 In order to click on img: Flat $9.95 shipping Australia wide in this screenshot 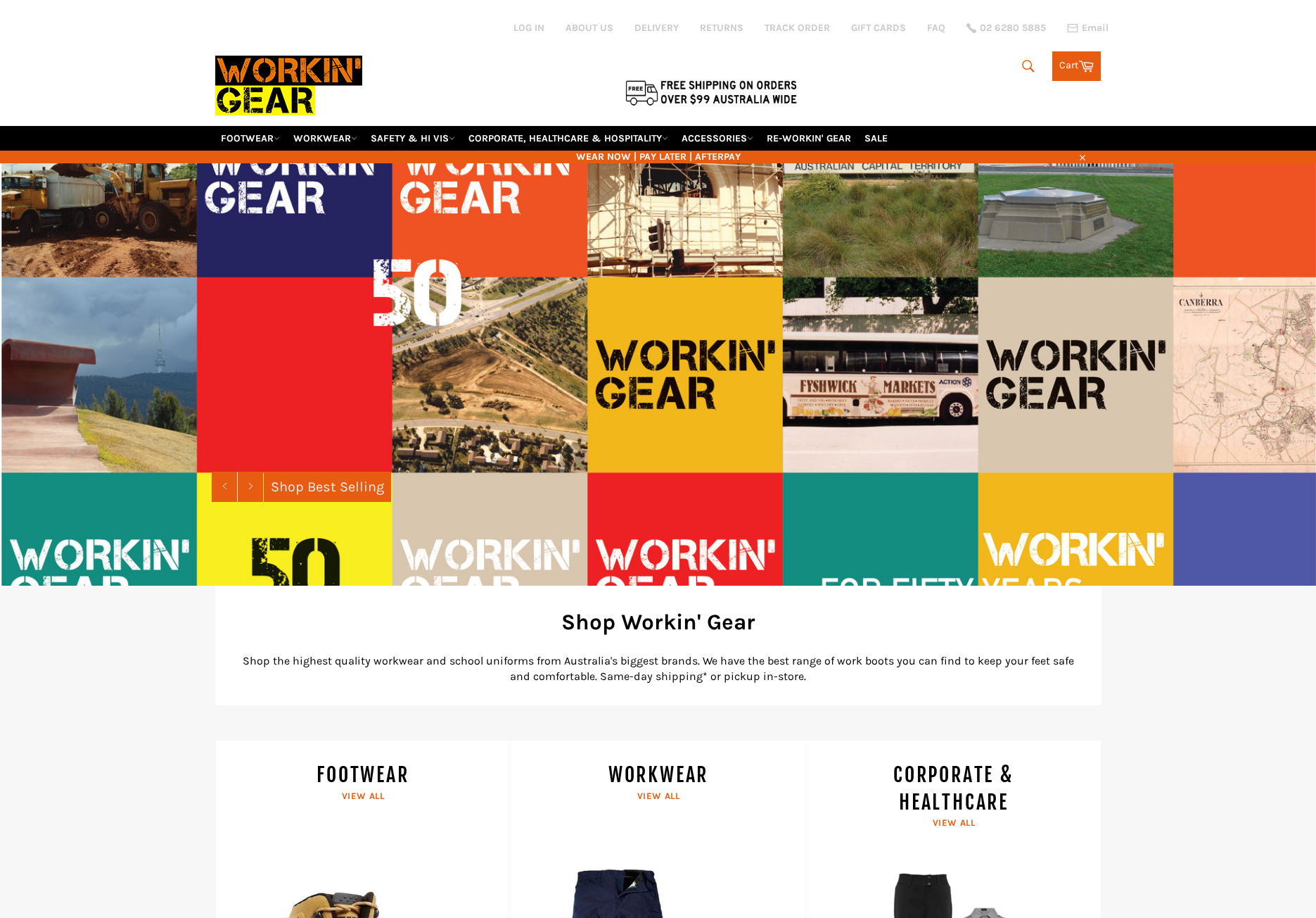, I will do `click(711, 92)`.